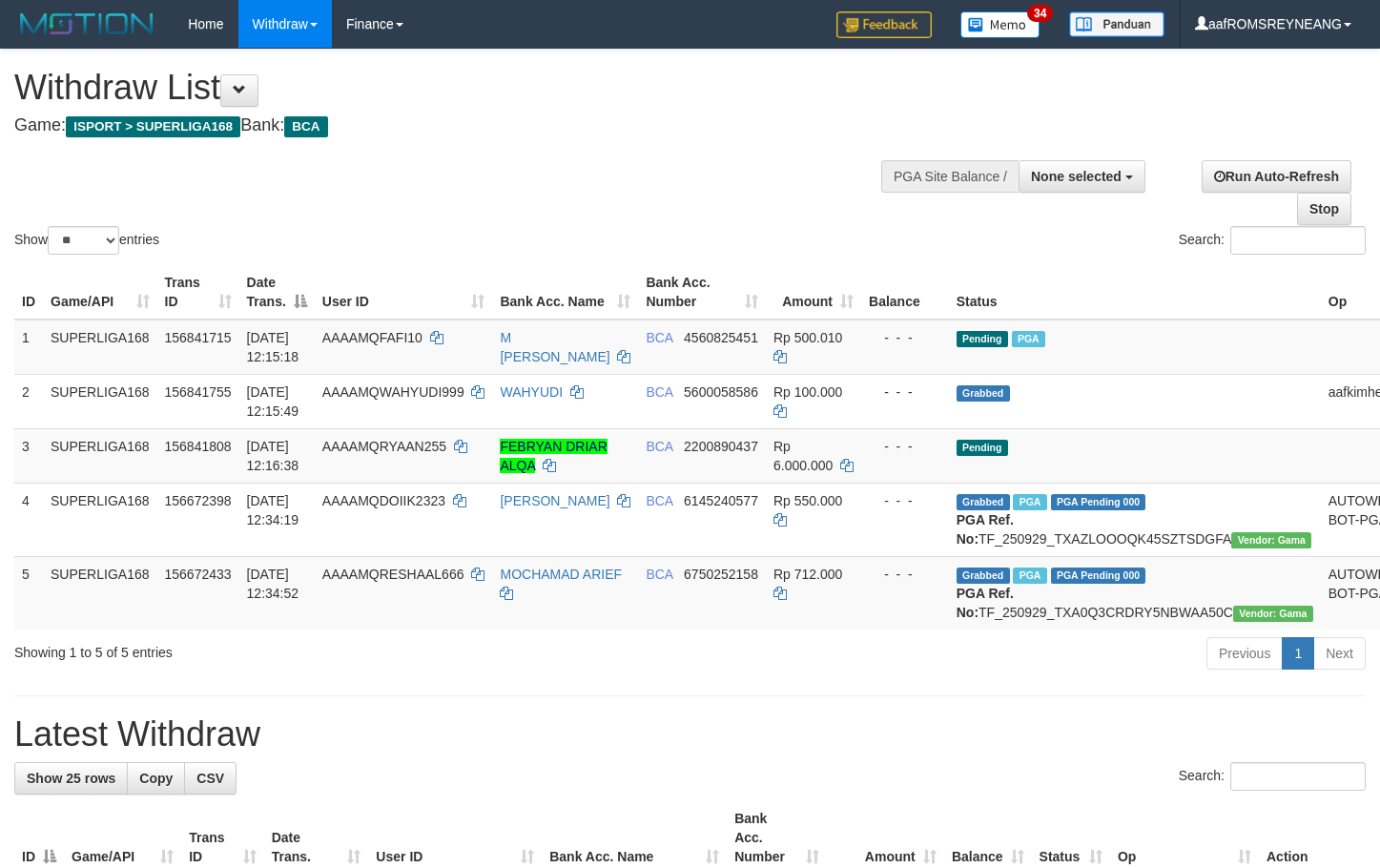  What do you see at coordinates (29, 292) in the screenshot?
I see `th: ID` at bounding box center [29, 292].